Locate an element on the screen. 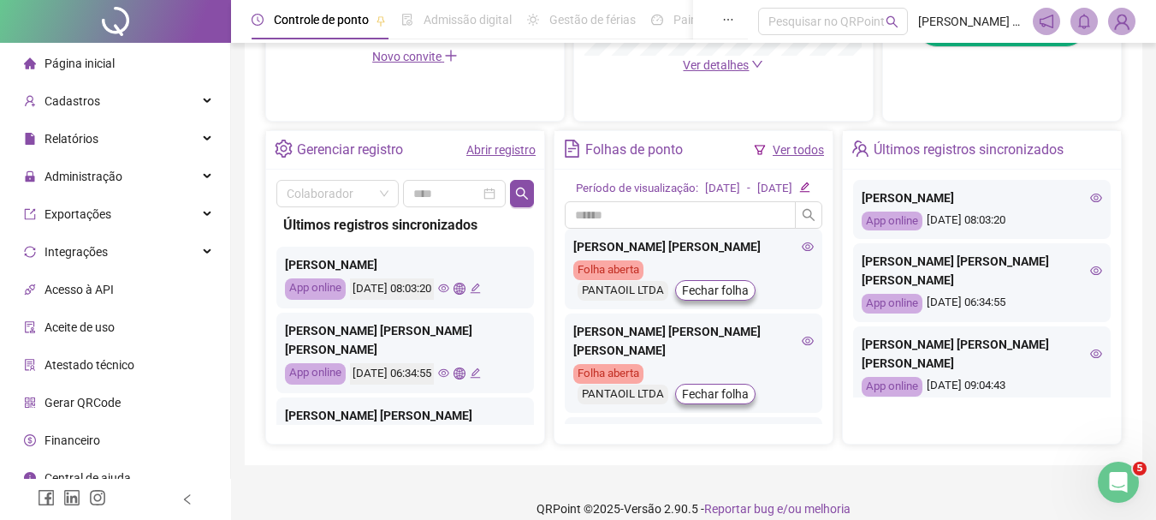  span: clock-circle is located at coordinates (258, 20).